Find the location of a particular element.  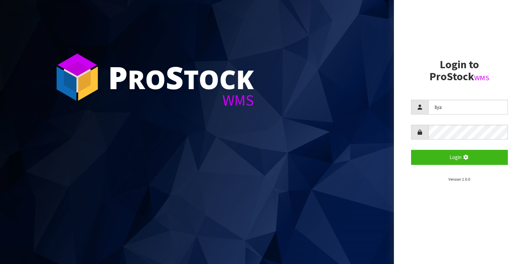

span: P is located at coordinates (118, 77).